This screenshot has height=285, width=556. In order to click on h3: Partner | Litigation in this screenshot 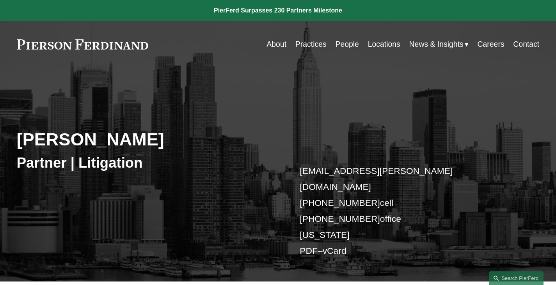, I will do `click(148, 163)`.